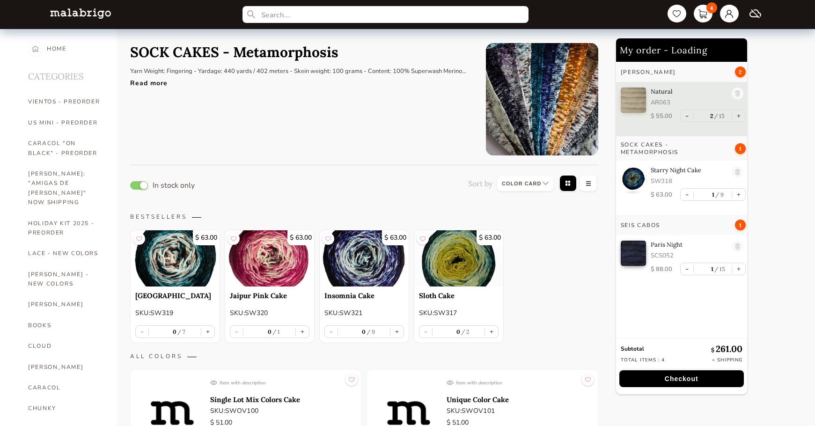 This screenshot has width=815, height=426. I want to click on img: eye.a4937bc3.svg, so click(450, 382).